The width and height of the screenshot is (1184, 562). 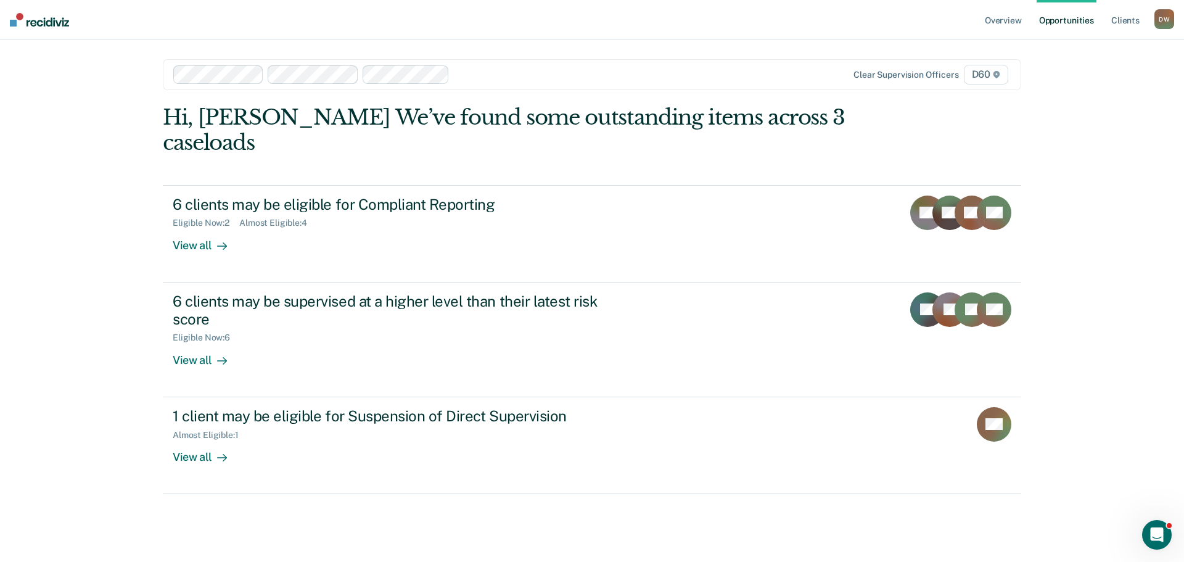 What do you see at coordinates (592, 340) in the screenshot?
I see `a: 6 clients may be supervised at a higher level than their latest risk scoreEligible Now:6View all` at bounding box center [592, 340].